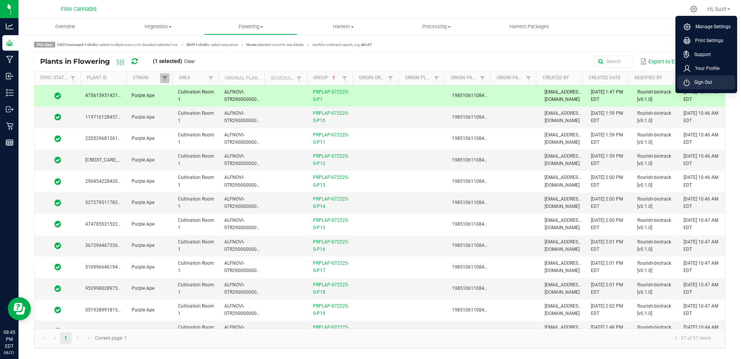 The image size is (741, 359). I want to click on a: PRPLAP-072225-S-P18, so click(331, 288).